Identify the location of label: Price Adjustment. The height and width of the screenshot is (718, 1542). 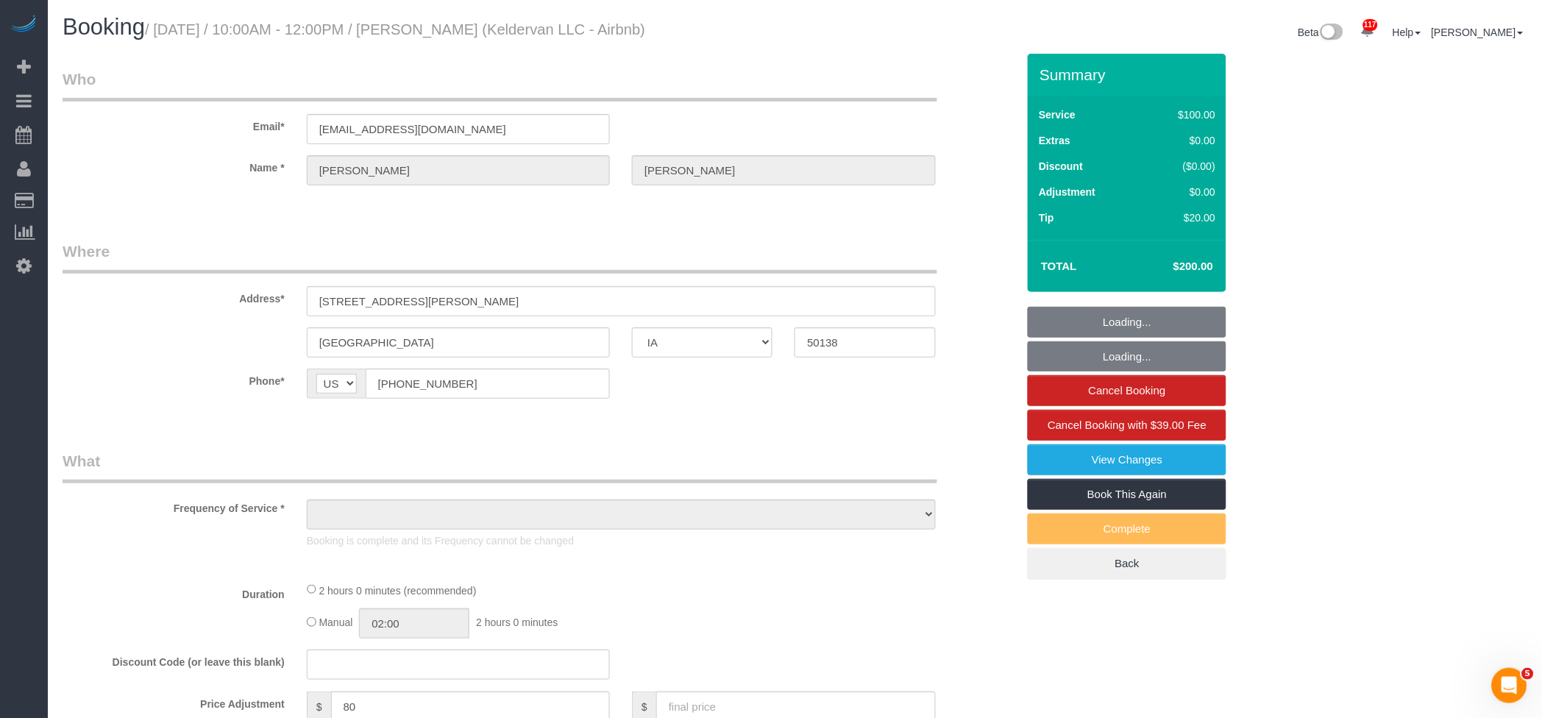
(174, 701).